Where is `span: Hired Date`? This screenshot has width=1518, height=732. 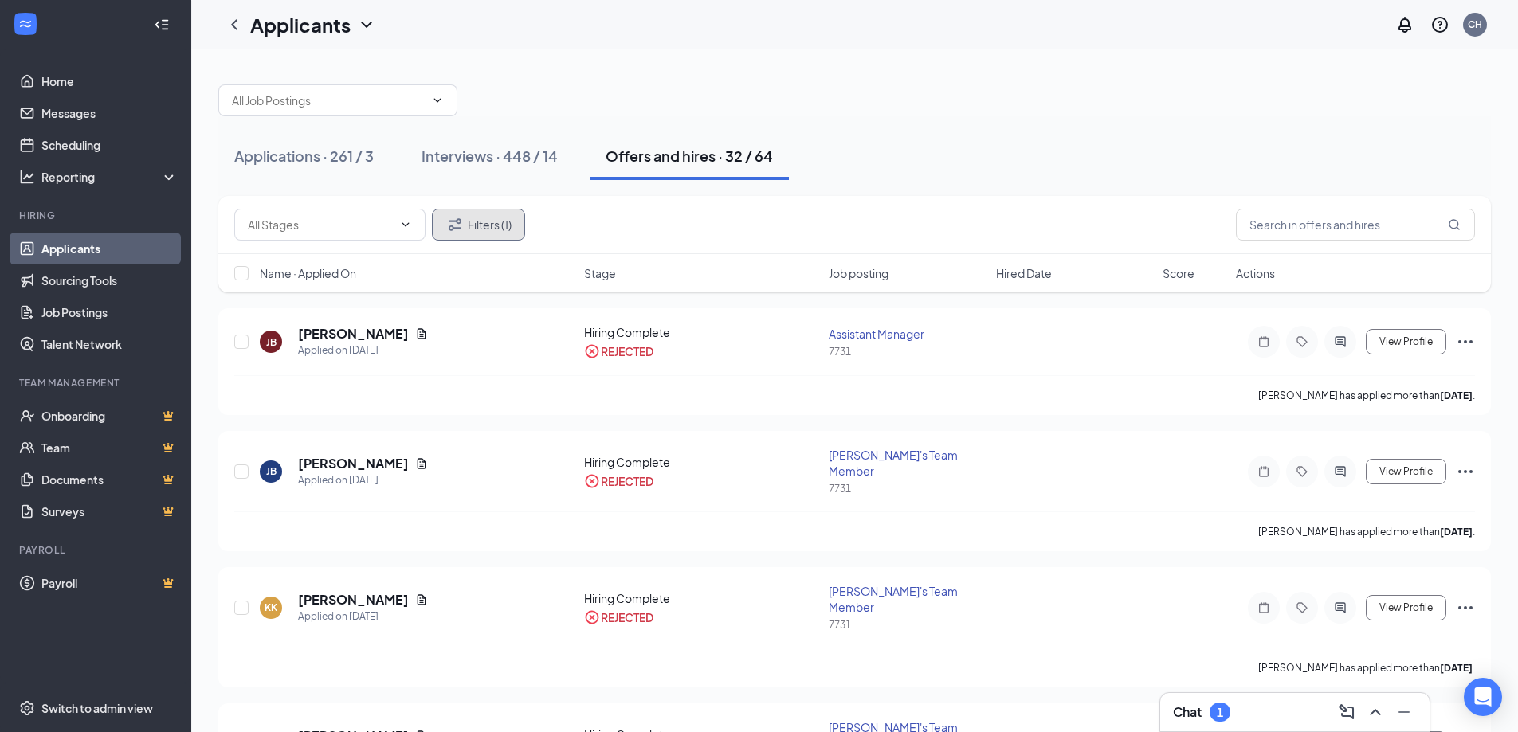 span: Hired Date is located at coordinates (1024, 273).